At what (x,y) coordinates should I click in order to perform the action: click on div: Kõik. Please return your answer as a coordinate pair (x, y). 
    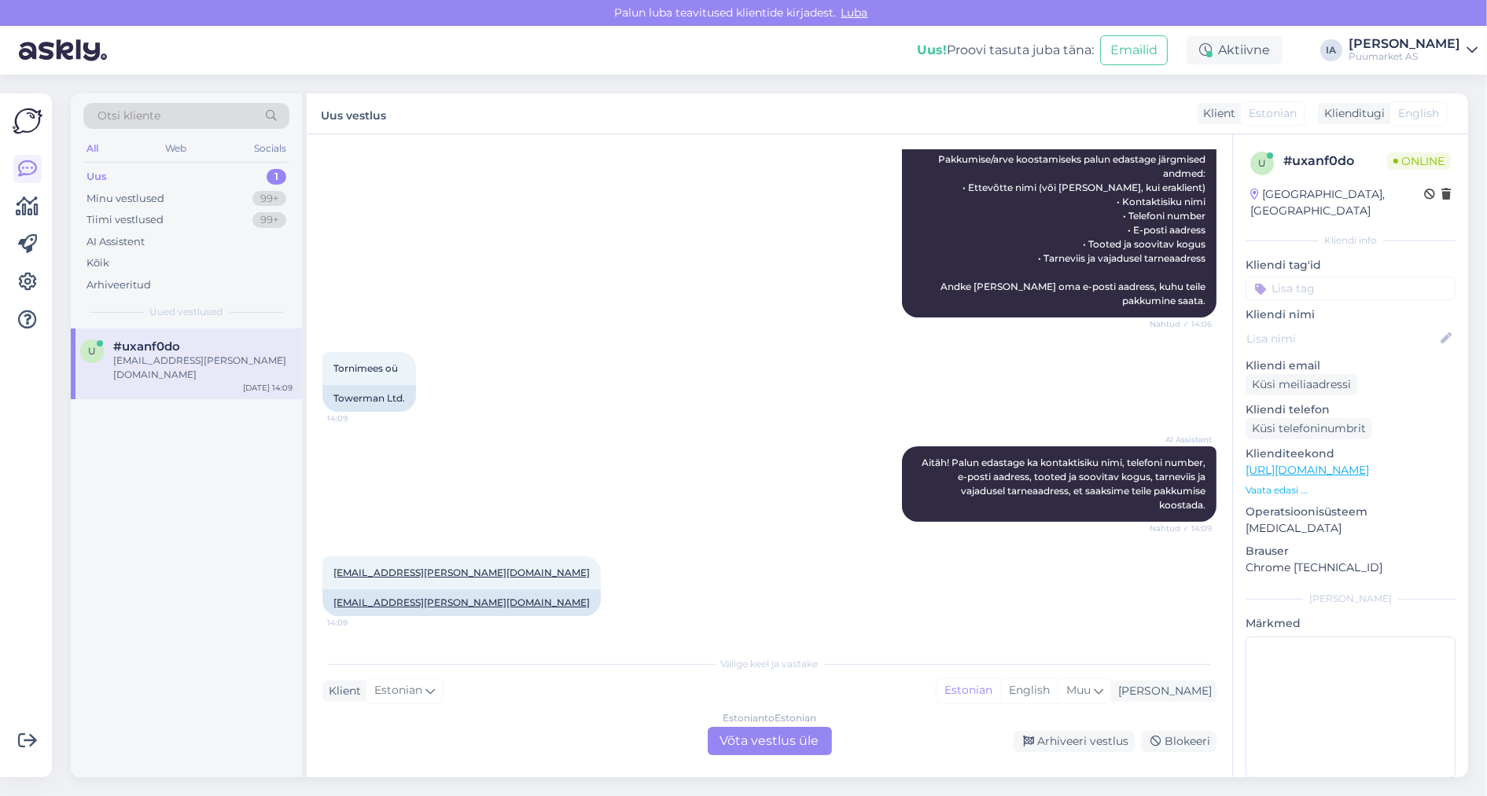
    Looking at the image, I should click on (97, 263).